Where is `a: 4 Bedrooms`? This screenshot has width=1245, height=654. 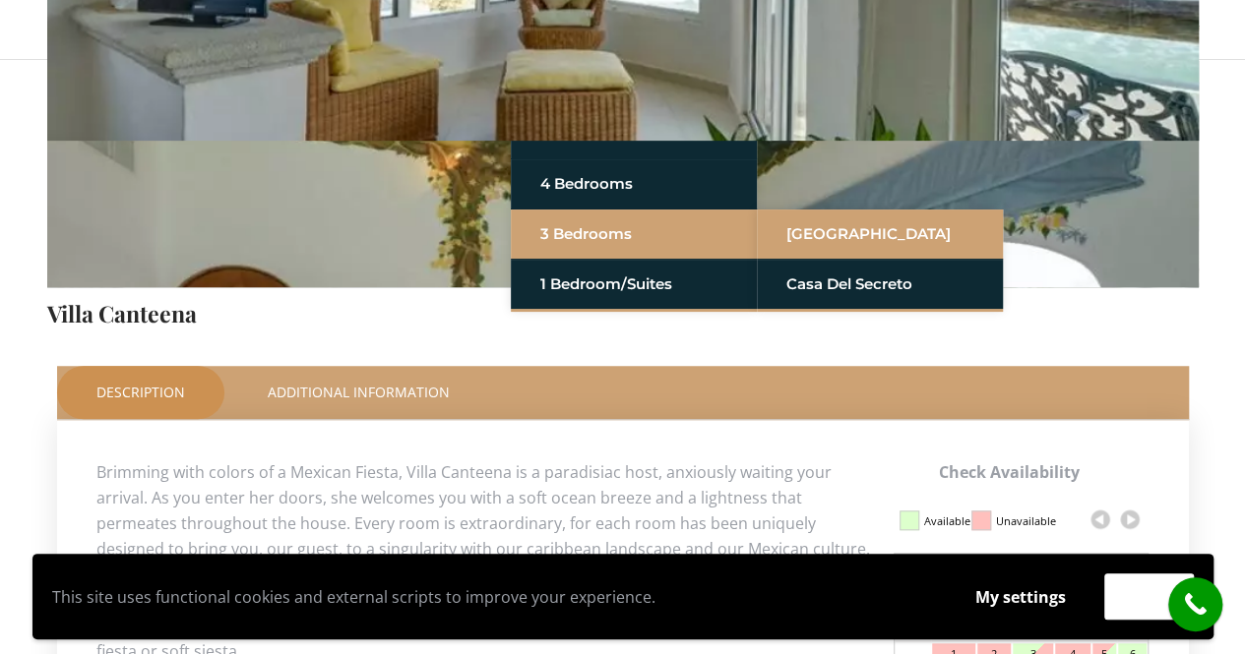
a: 4 Bedrooms is located at coordinates (634, 184).